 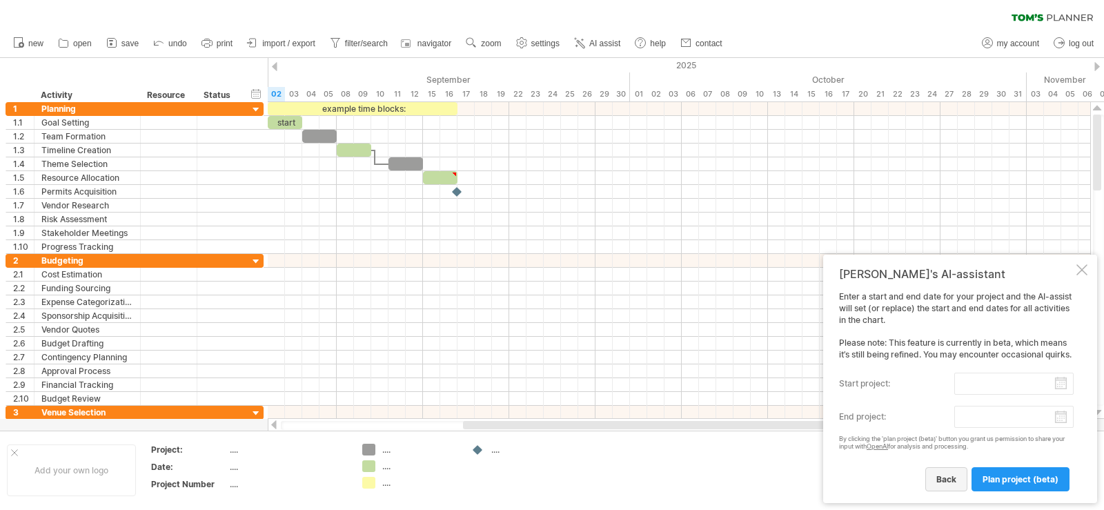 I want to click on span: log out, so click(x=1081, y=43).